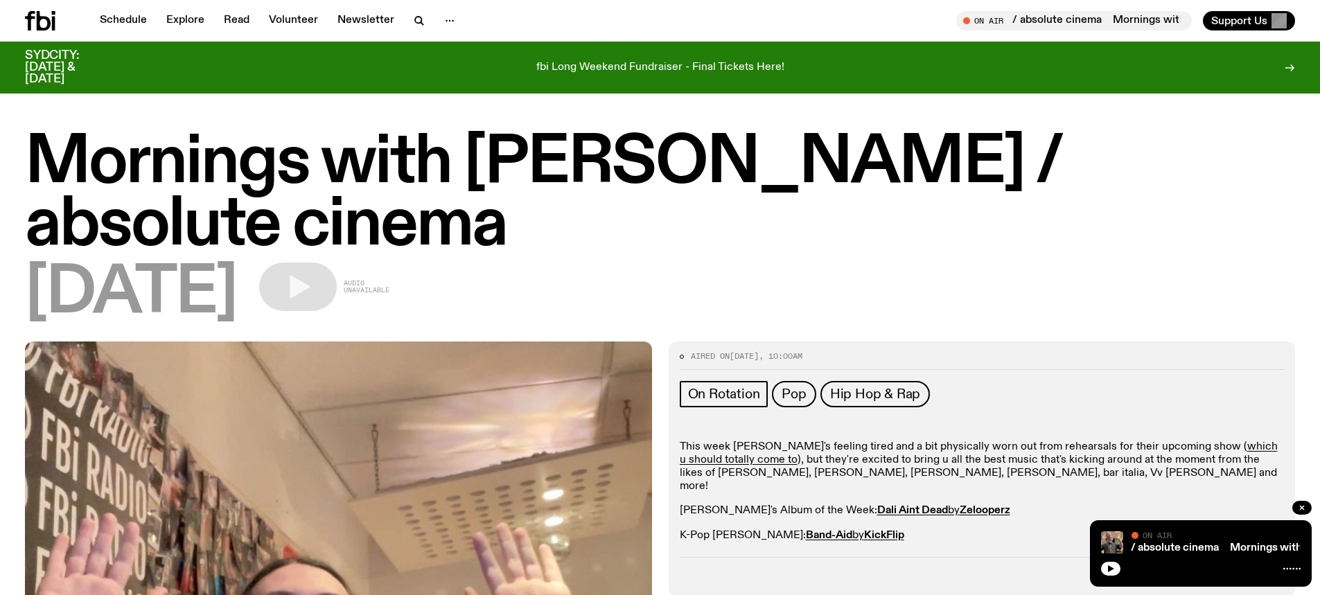  What do you see at coordinates (123, 21) in the screenshot?
I see `a: Schedule` at bounding box center [123, 21].